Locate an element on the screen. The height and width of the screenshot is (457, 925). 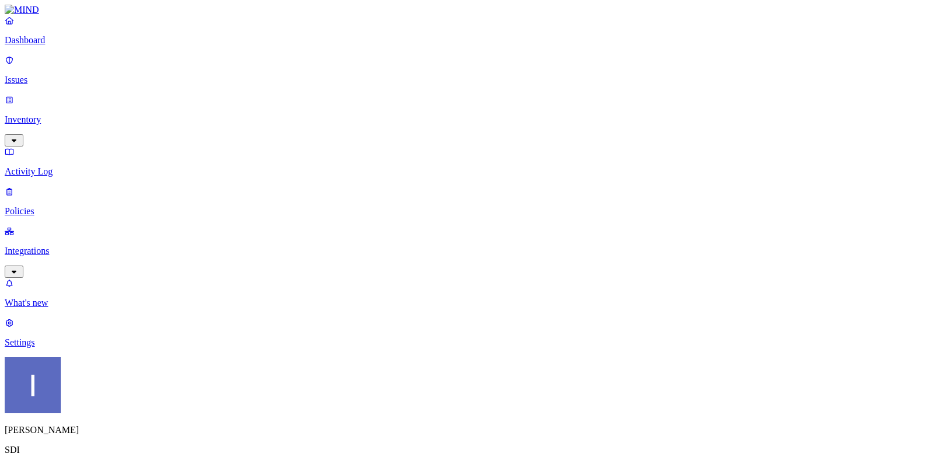
a: Issues is located at coordinates (462, 70).